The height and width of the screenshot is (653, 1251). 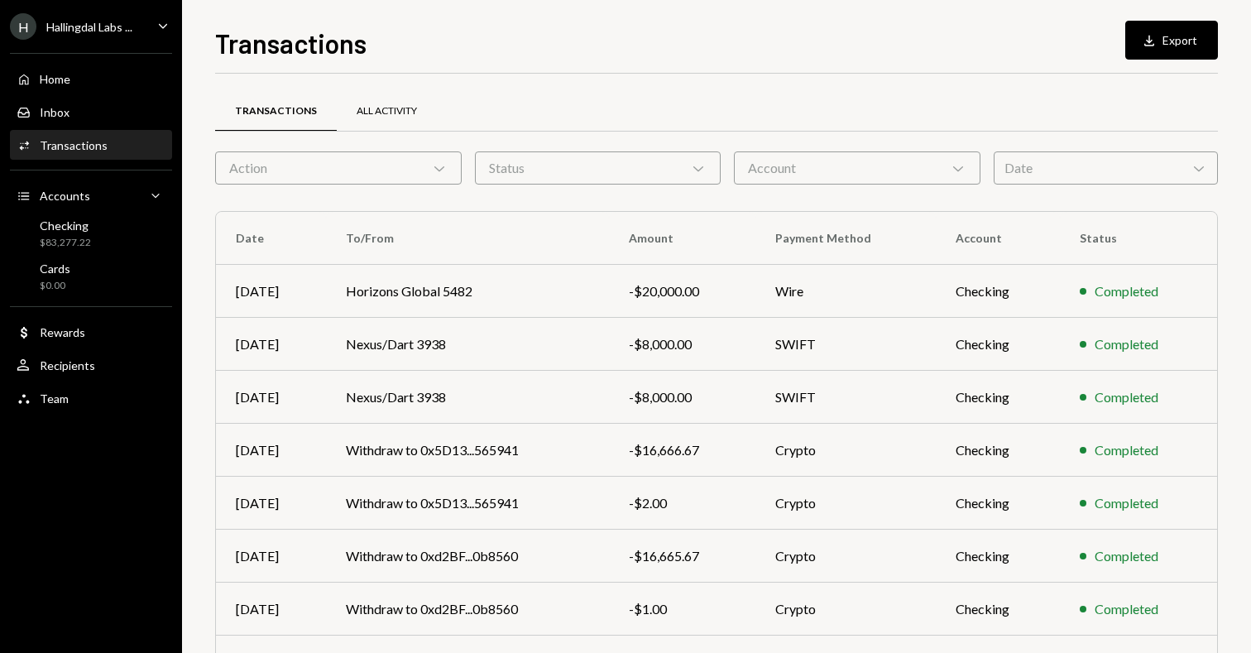 What do you see at coordinates (91, 332) in the screenshot?
I see `a: Rewards` at bounding box center [91, 332].